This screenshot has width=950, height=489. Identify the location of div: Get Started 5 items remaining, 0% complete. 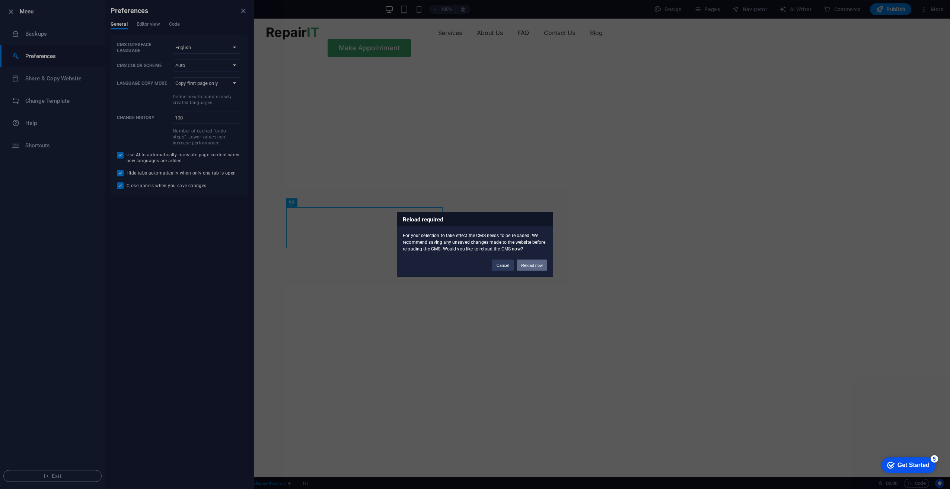
(31, 12).